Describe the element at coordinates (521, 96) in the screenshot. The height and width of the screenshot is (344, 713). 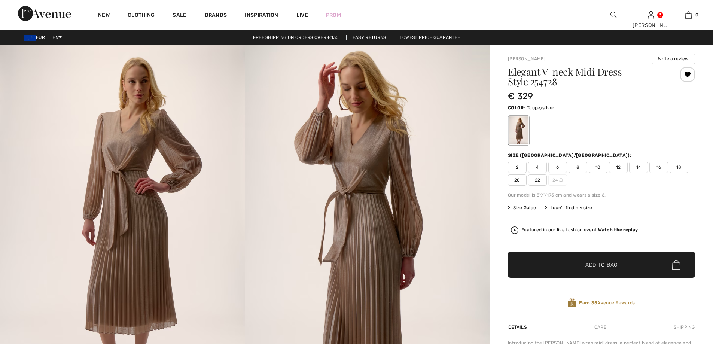
I see `span: € 329` at that location.